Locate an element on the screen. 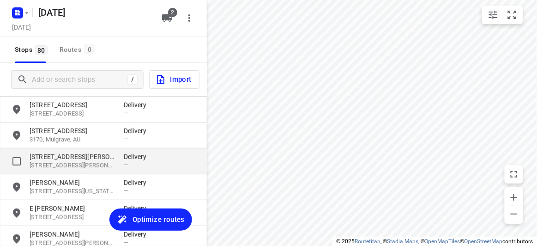 Image resolution: width=537 pixels, height=246 pixels. button: 2 is located at coordinates (167, 18).